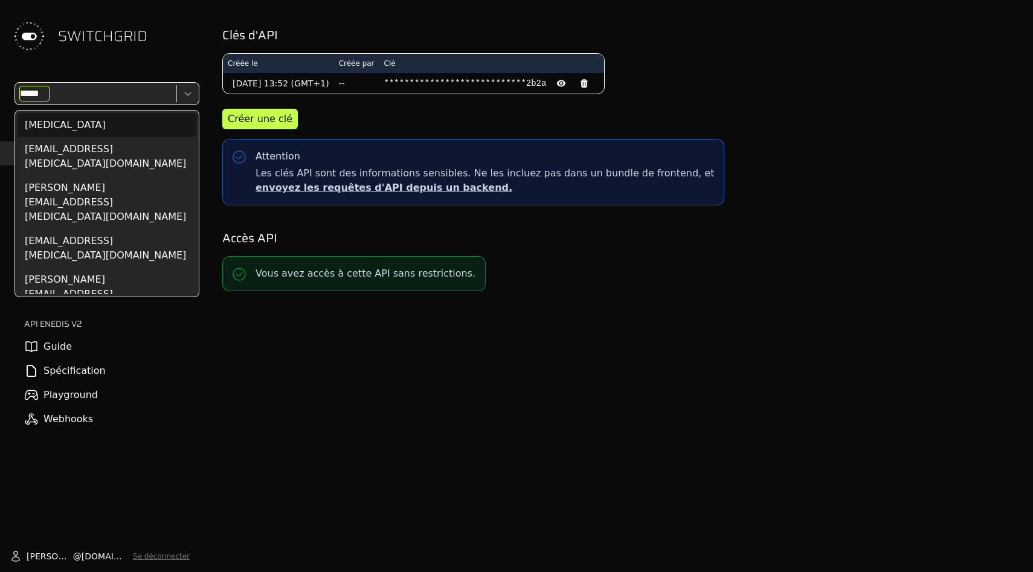 Image resolution: width=1033 pixels, height=572 pixels. I want to click on span: SWITCHGRID, so click(103, 36).